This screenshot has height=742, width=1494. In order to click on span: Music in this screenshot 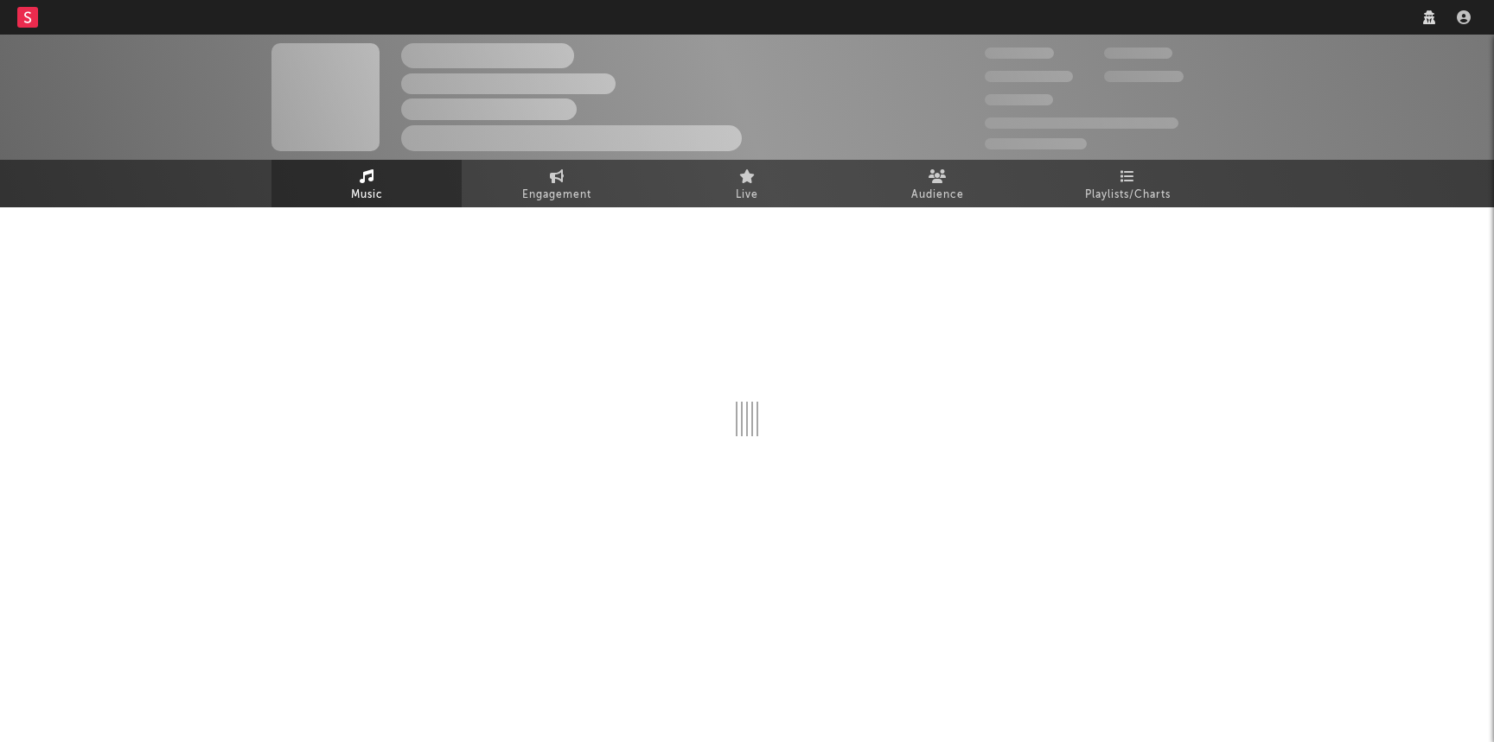, I will do `click(366, 195)`.